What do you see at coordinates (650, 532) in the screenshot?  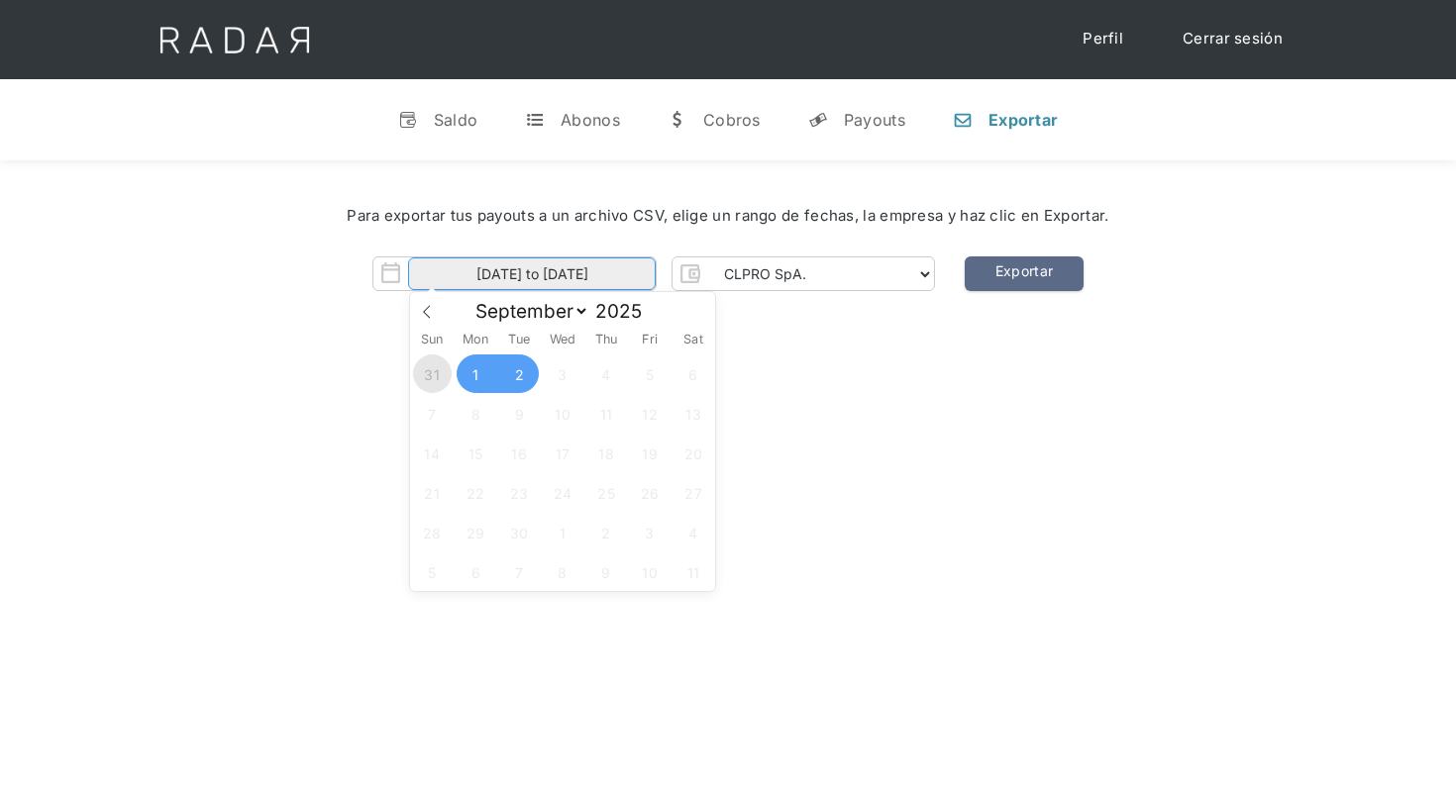 I see `span: October 3, 2025` at bounding box center [650, 532].